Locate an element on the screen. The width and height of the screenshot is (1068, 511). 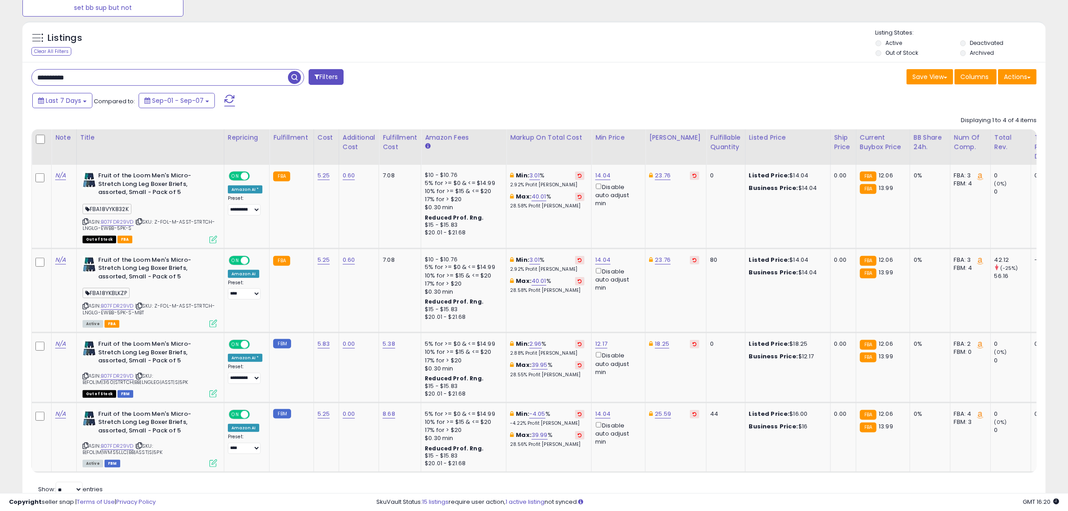
a: 25.59 is located at coordinates (663, 414).